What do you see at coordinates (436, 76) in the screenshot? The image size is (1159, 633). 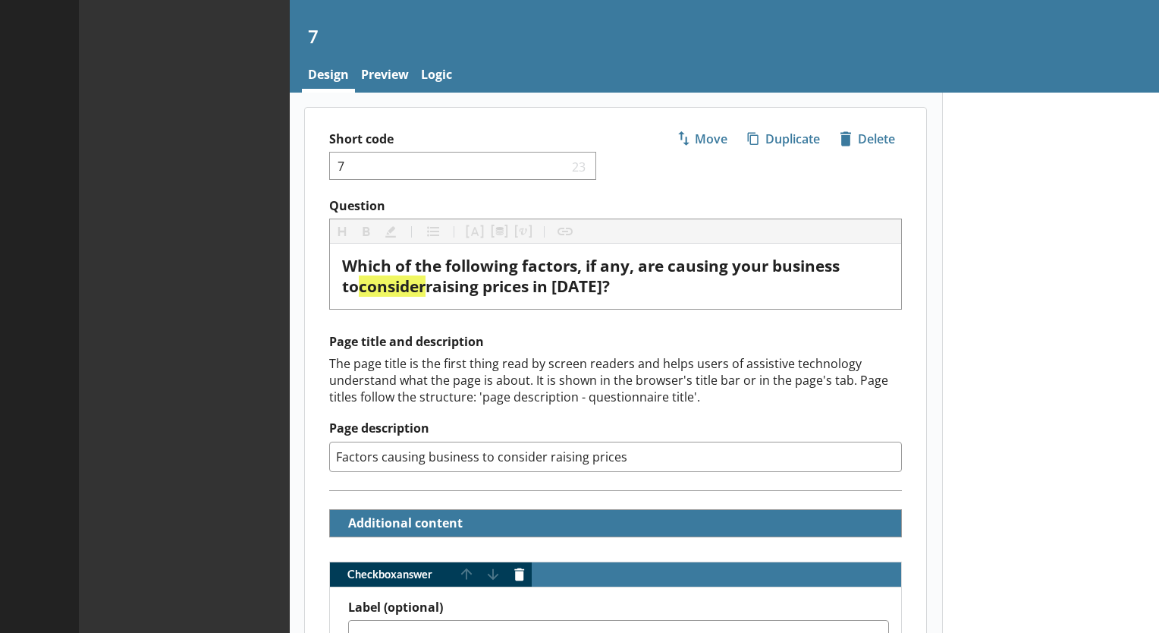 I see `a: Logic` at bounding box center [436, 76].